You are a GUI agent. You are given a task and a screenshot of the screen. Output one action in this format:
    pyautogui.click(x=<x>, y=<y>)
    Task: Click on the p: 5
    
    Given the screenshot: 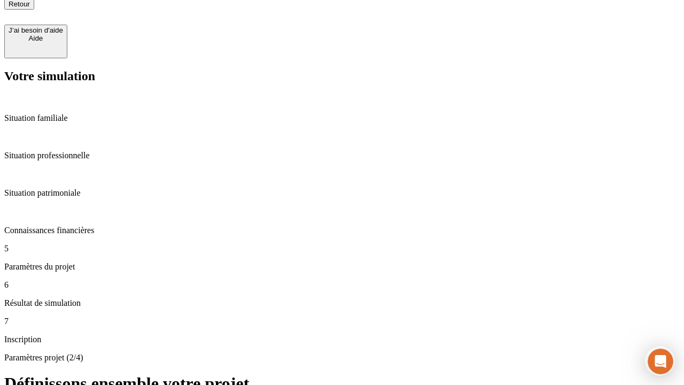 What is the action you would take?
    pyautogui.click(x=342, y=248)
    